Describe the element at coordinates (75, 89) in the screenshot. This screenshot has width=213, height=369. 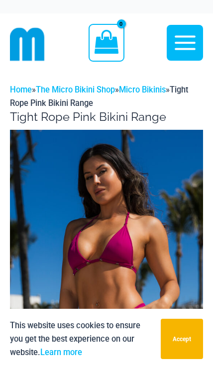
I see `a: The Micro Bikini Shop` at that location.